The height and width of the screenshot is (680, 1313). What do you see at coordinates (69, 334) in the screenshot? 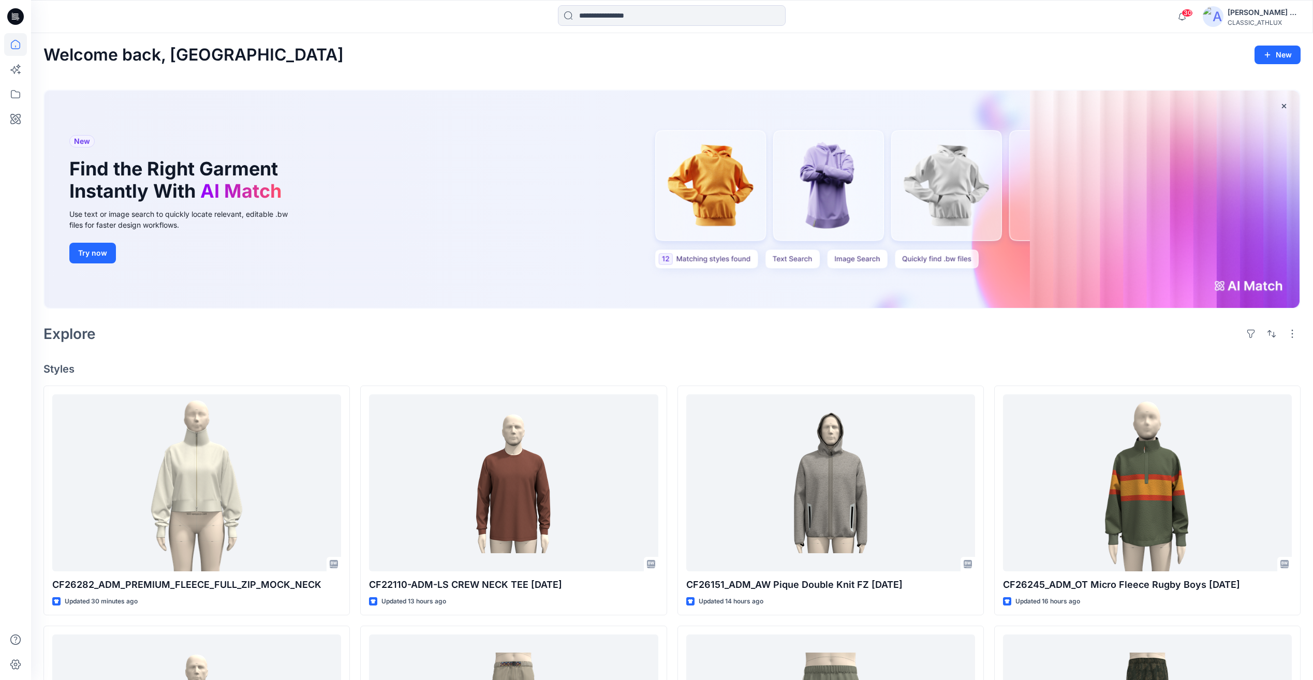
I see `h2: Explore` at bounding box center [69, 334].